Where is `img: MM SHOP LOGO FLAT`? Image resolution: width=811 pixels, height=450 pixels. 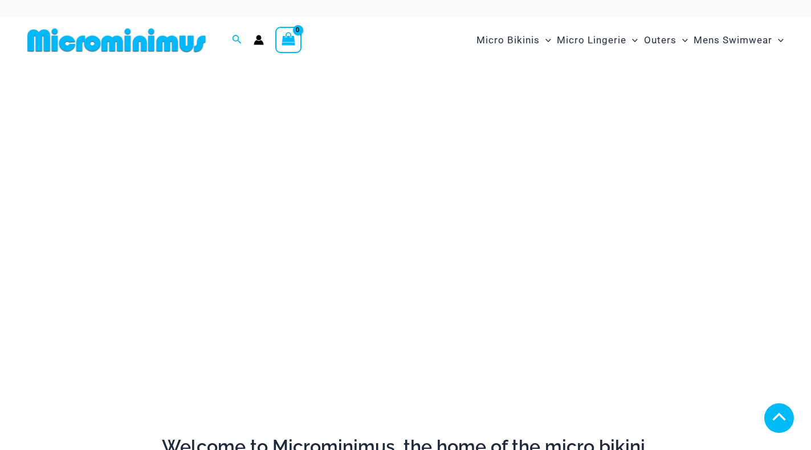 img: MM SHOP LOGO FLAT is located at coordinates (116, 40).